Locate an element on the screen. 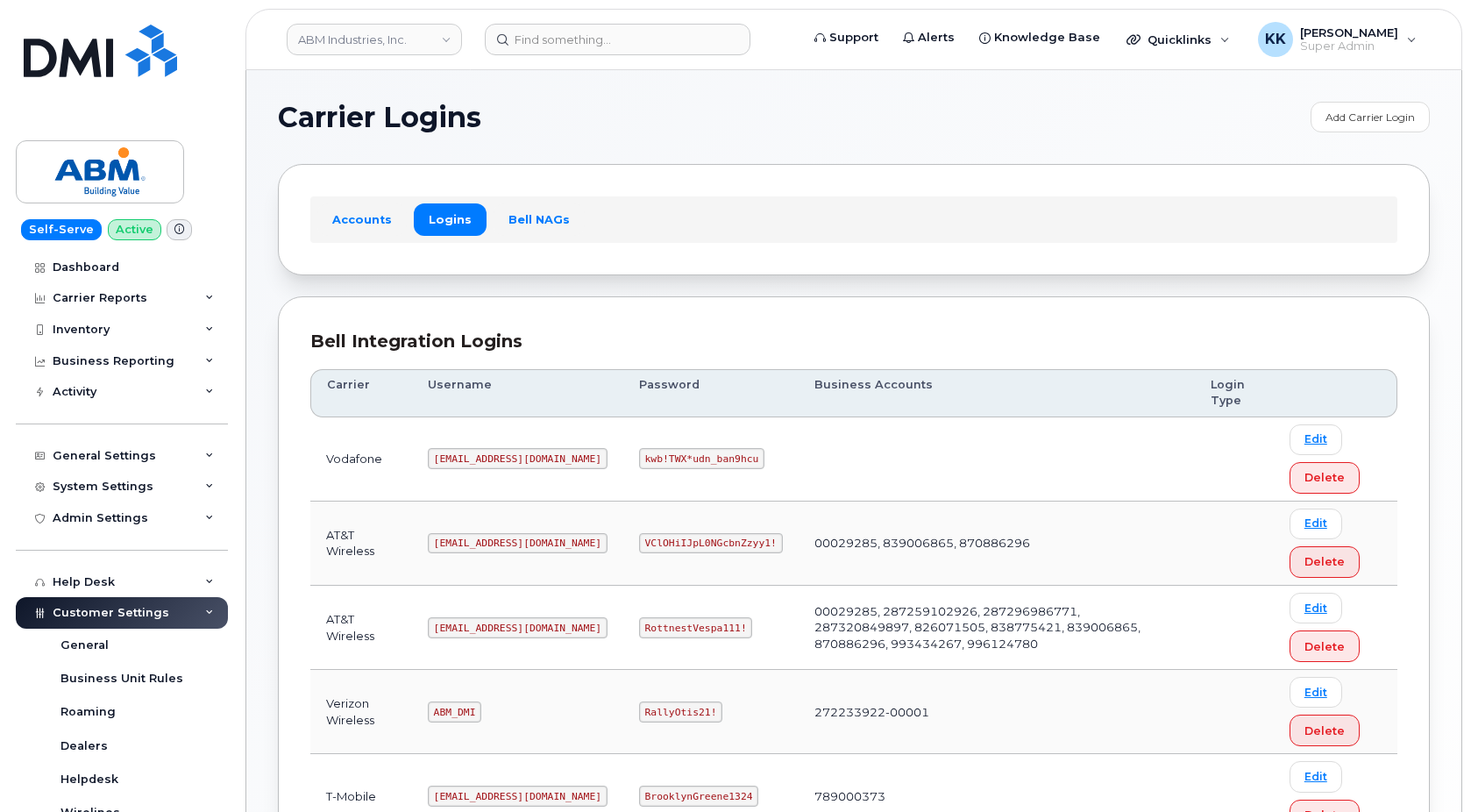  a: Bell NAGs is located at coordinates (540, 219).